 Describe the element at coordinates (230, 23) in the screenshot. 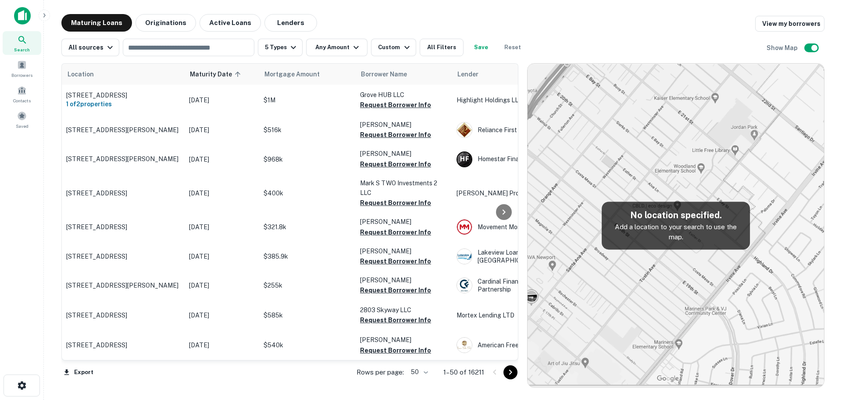

I see `button: Active Loans` at that location.